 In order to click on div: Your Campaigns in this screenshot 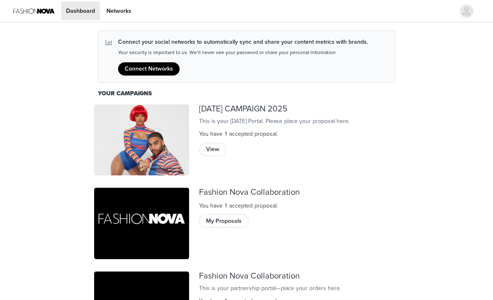, I will do `click(247, 94)`.